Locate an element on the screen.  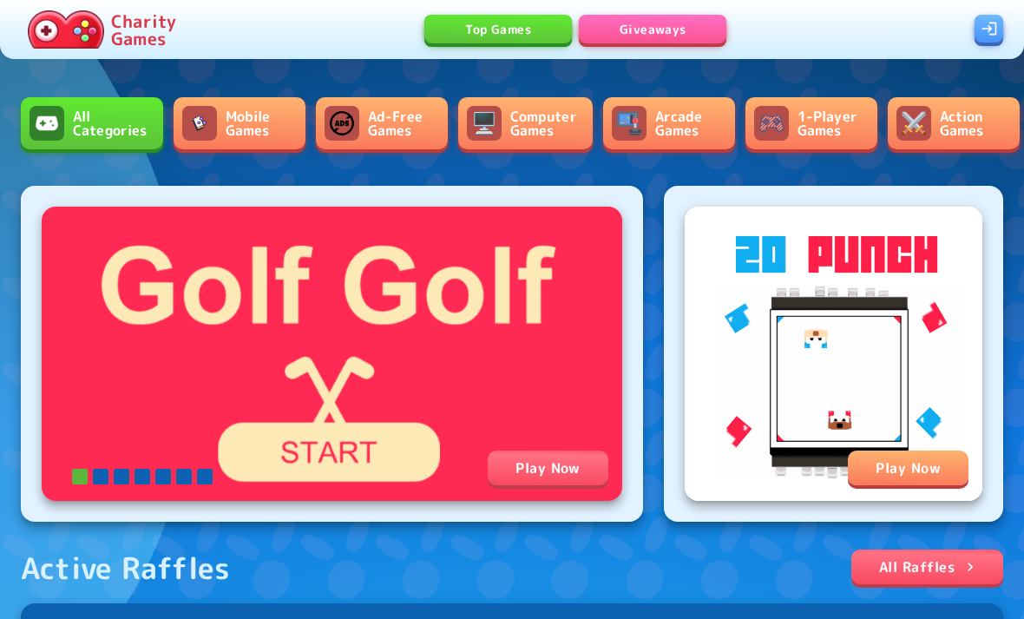
a: 1-Player Games1-Player Games is located at coordinates (811, 123).